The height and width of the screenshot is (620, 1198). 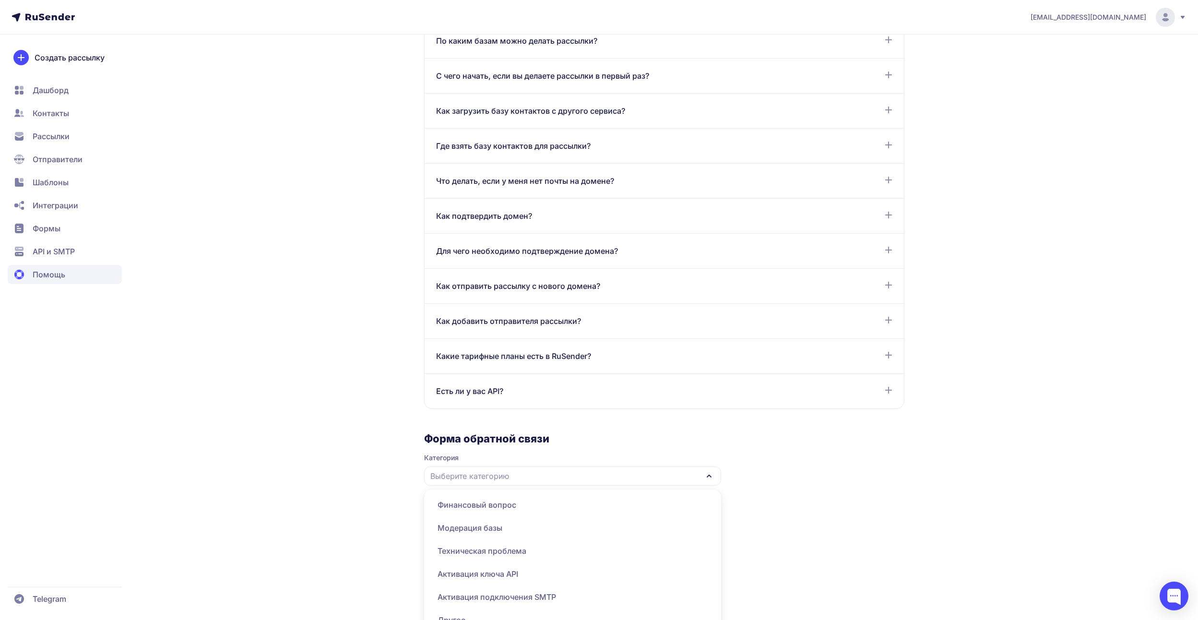 I want to click on label: Тема, so click(x=432, y=498).